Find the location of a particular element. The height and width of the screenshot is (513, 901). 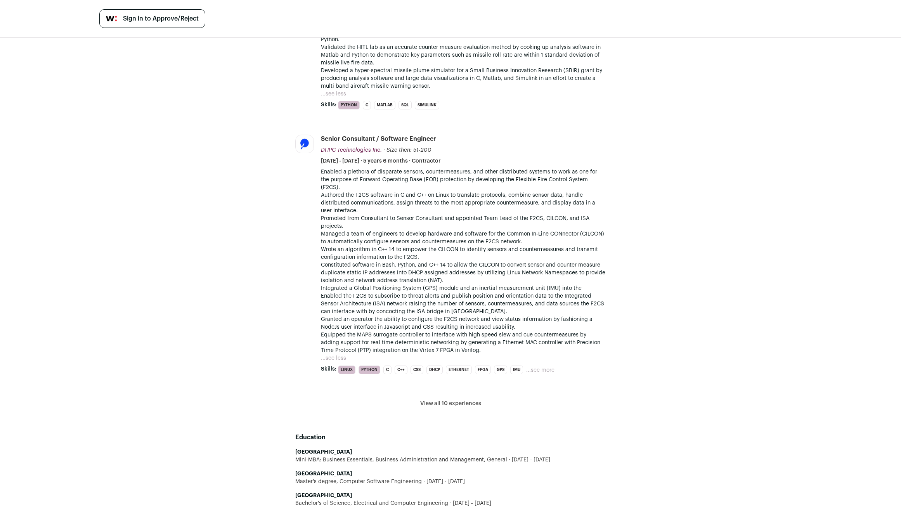

li: Simulink is located at coordinates (427, 105).